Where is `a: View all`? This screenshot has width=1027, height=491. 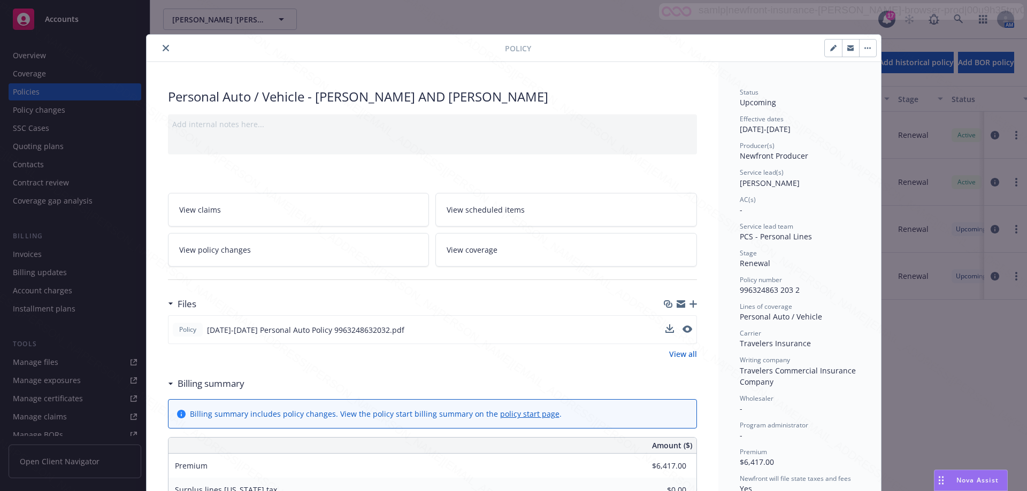 a: View all is located at coordinates (683, 354).